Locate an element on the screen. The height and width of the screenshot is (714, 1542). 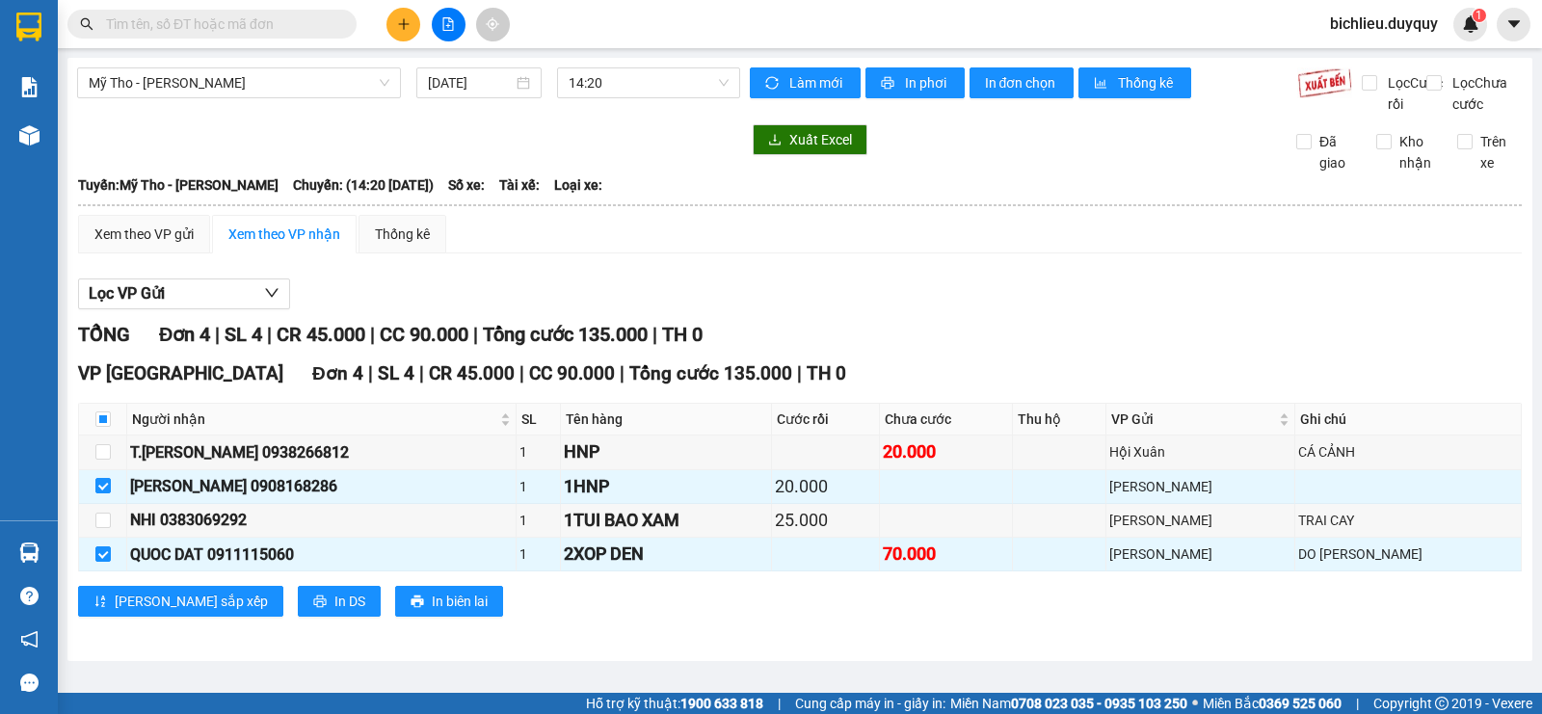
button: In đơn chọn is located at coordinates (1022, 83).